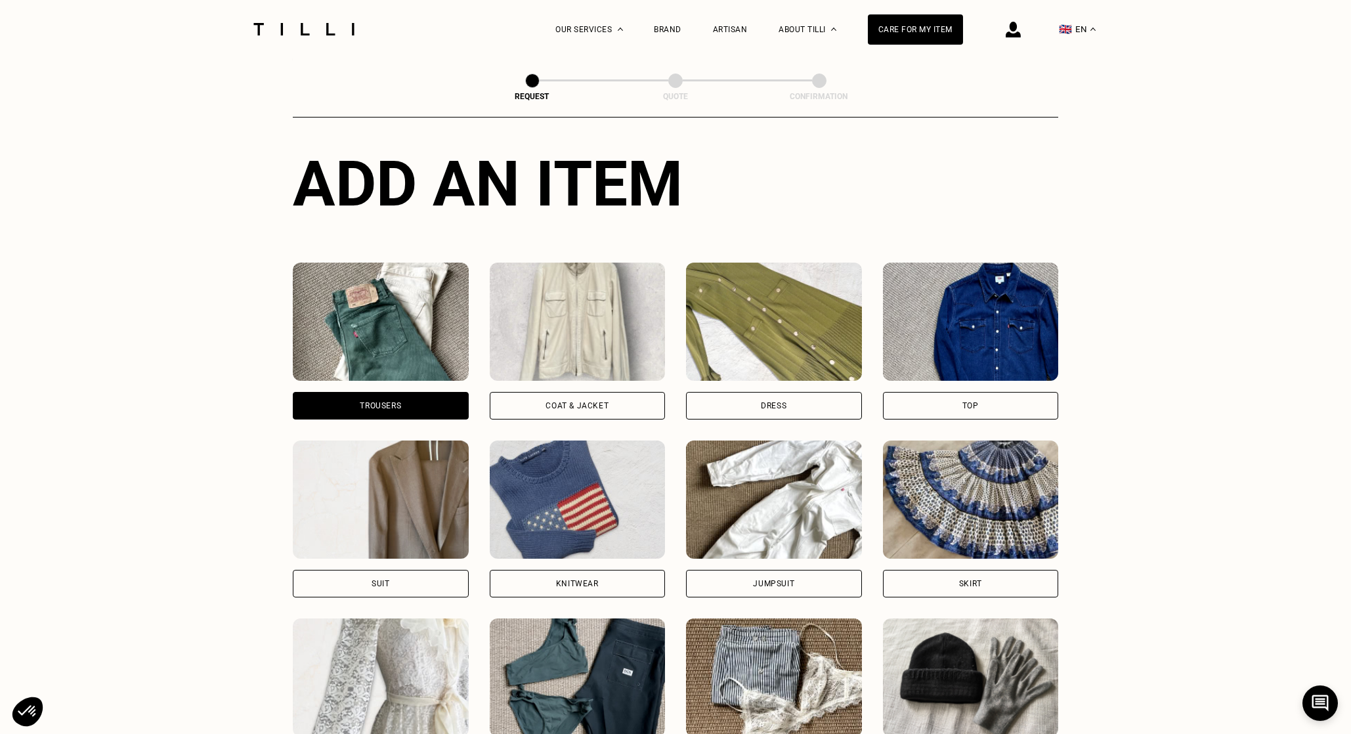 This screenshot has width=1351, height=734. What do you see at coordinates (971, 500) in the screenshot?
I see `img: Tilli retouche votre Skirt` at bounding box center [971, 500].